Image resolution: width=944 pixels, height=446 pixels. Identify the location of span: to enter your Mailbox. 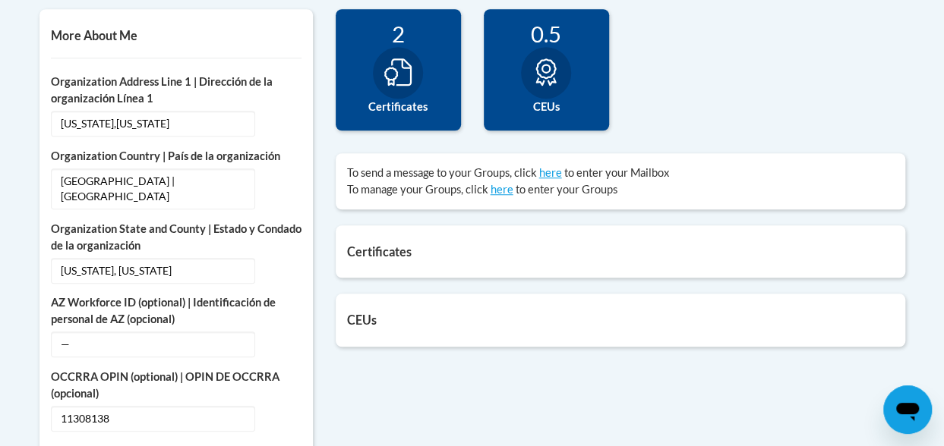
(616, 172).